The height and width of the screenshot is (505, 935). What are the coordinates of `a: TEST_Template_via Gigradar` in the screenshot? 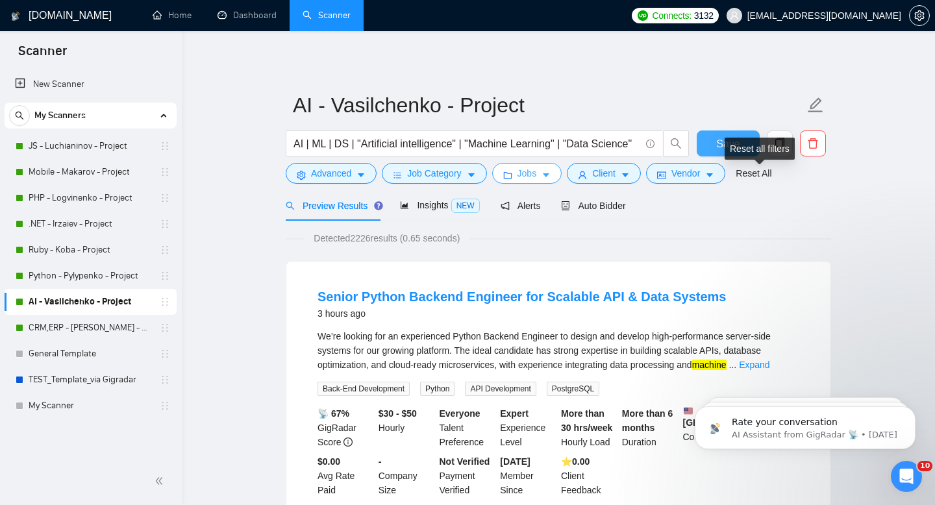 It's located at (90, 380).